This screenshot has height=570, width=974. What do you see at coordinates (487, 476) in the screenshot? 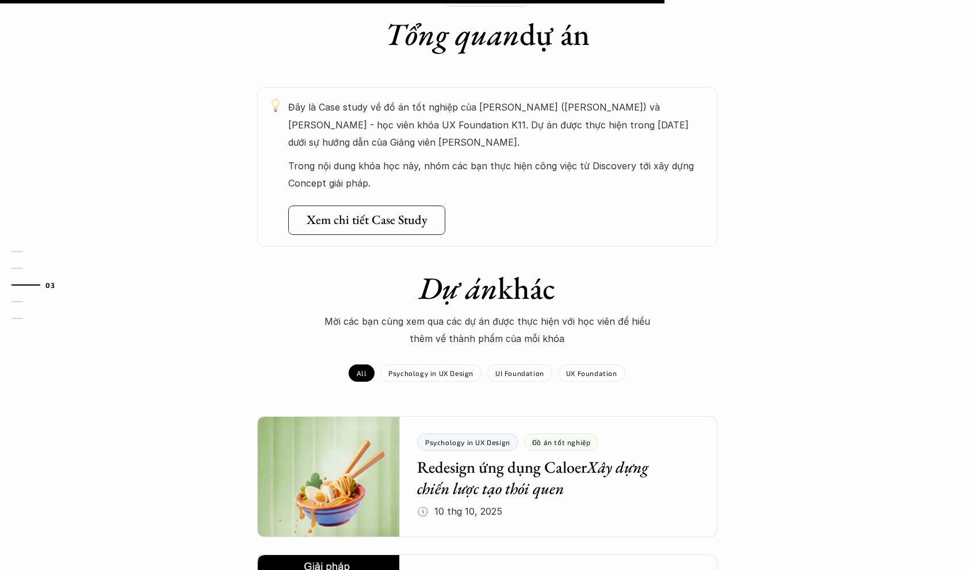
I see `a: Psychology in UX DesignĐồ án tốt nghiệpRedesign ứng dụng CaloerXây dựng chiến lược tạo thói quen🕔...` at bounding box center [487, 476].